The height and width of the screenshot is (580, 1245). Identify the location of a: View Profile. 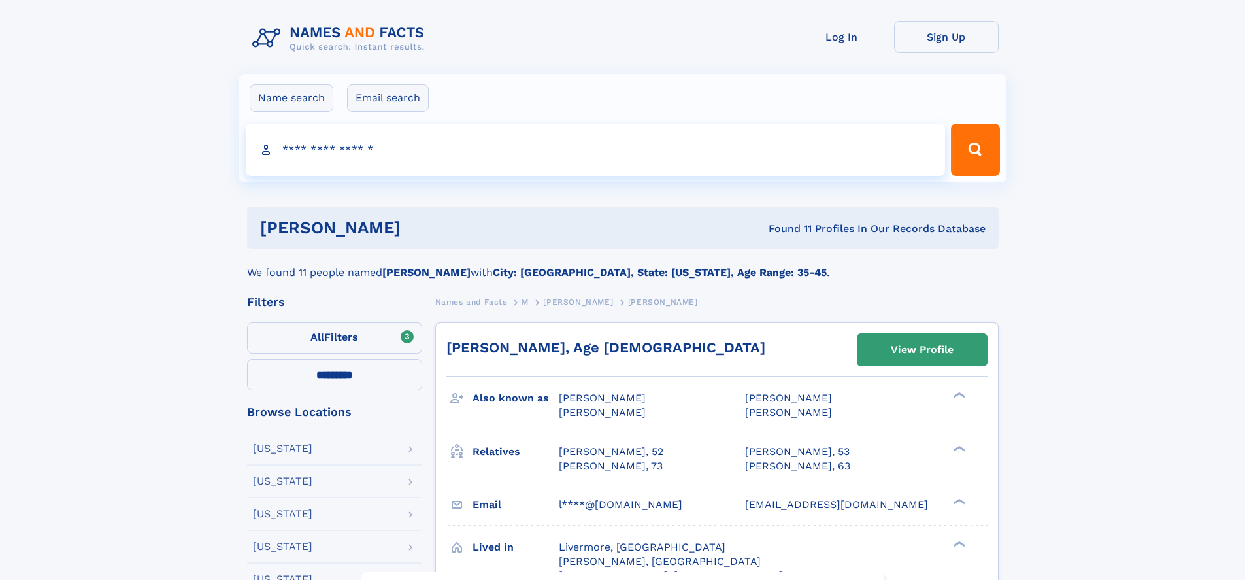
(922, 350).